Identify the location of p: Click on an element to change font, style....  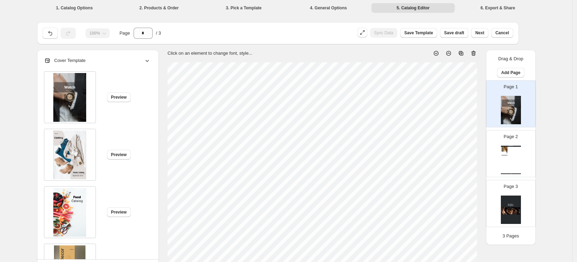
(210, 53).